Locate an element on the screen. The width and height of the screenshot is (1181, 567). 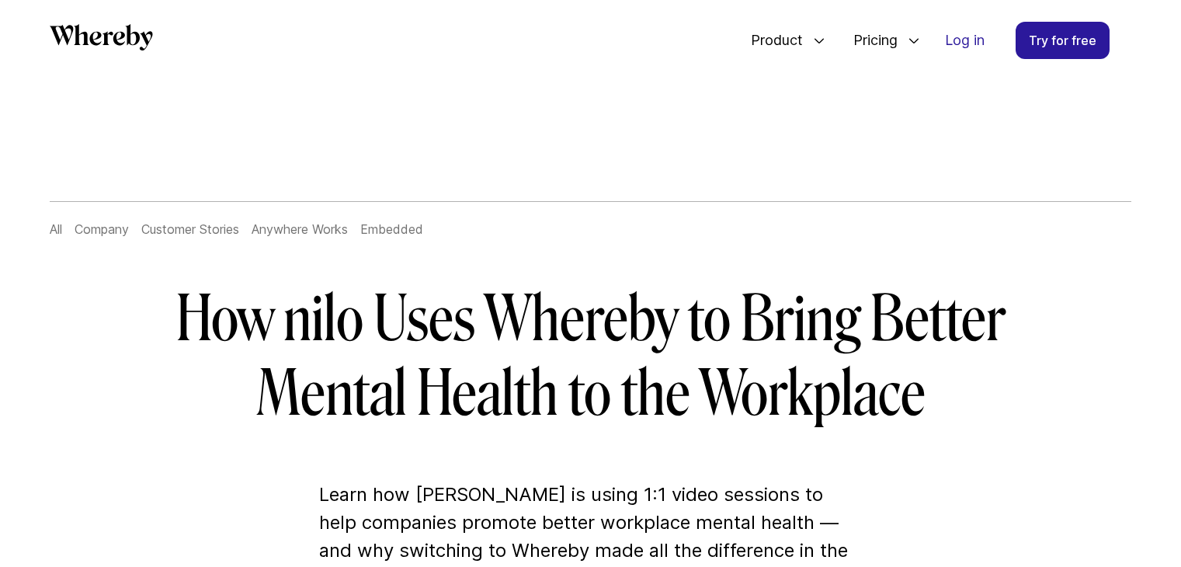
a: Anywhere Works is located at coordinates (300, 229).